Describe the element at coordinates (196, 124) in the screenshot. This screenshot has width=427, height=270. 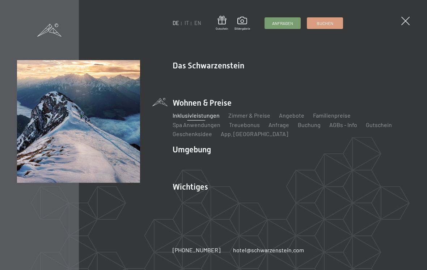
I see `a: Spa Anwendungen` at that location.